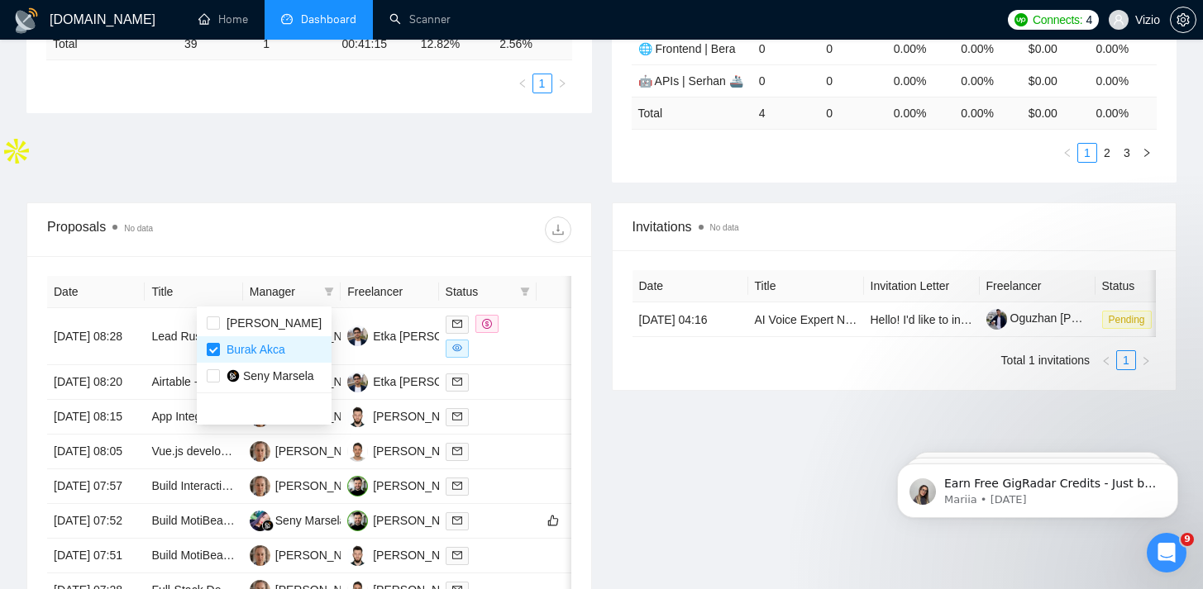 The image size is (1203, 589). Describe the element at coordinates (1056, 112) in the screenshot. I see `td: $ 0.00` at that location.